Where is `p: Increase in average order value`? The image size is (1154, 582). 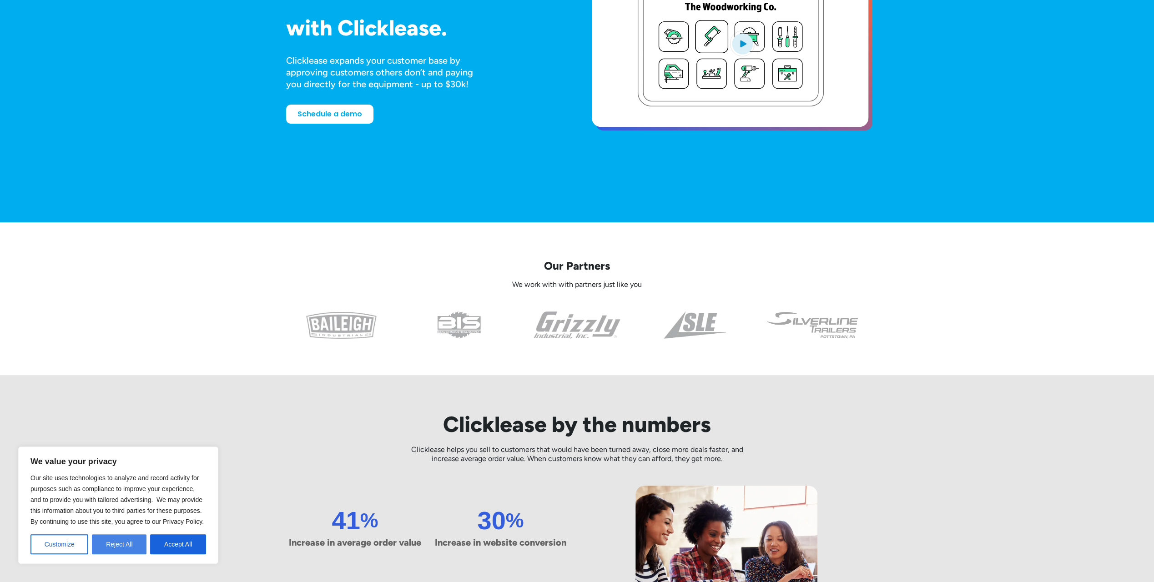 p: Increase in average order value is located at coordinates (355, 543).